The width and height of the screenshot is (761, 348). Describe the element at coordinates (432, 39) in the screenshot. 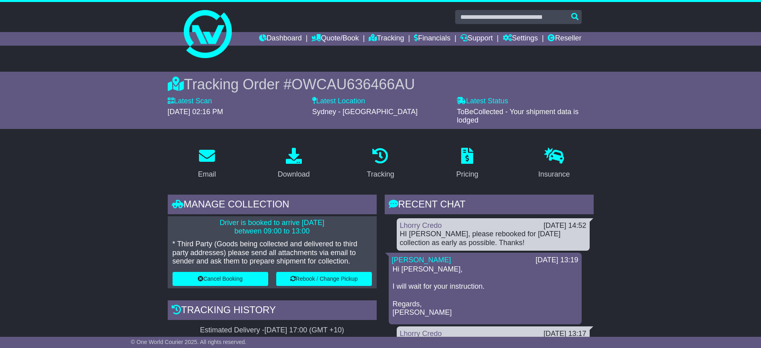

I see `a: Financials` at that location.